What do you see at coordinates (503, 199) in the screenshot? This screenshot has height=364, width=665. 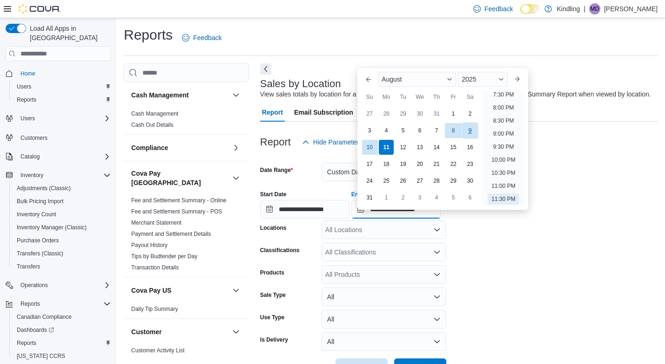 I see `li: 11:30 PM` at bounding box center [503, 199].